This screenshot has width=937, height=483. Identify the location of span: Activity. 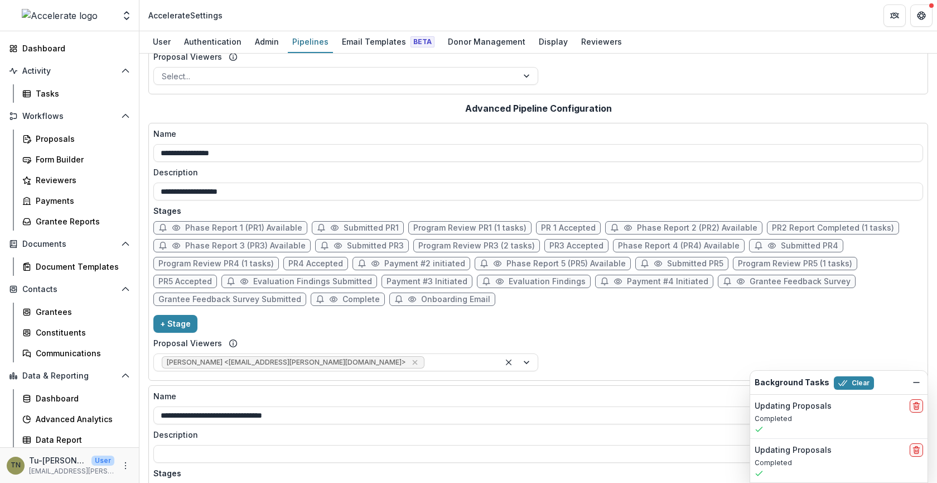
(69, 71).